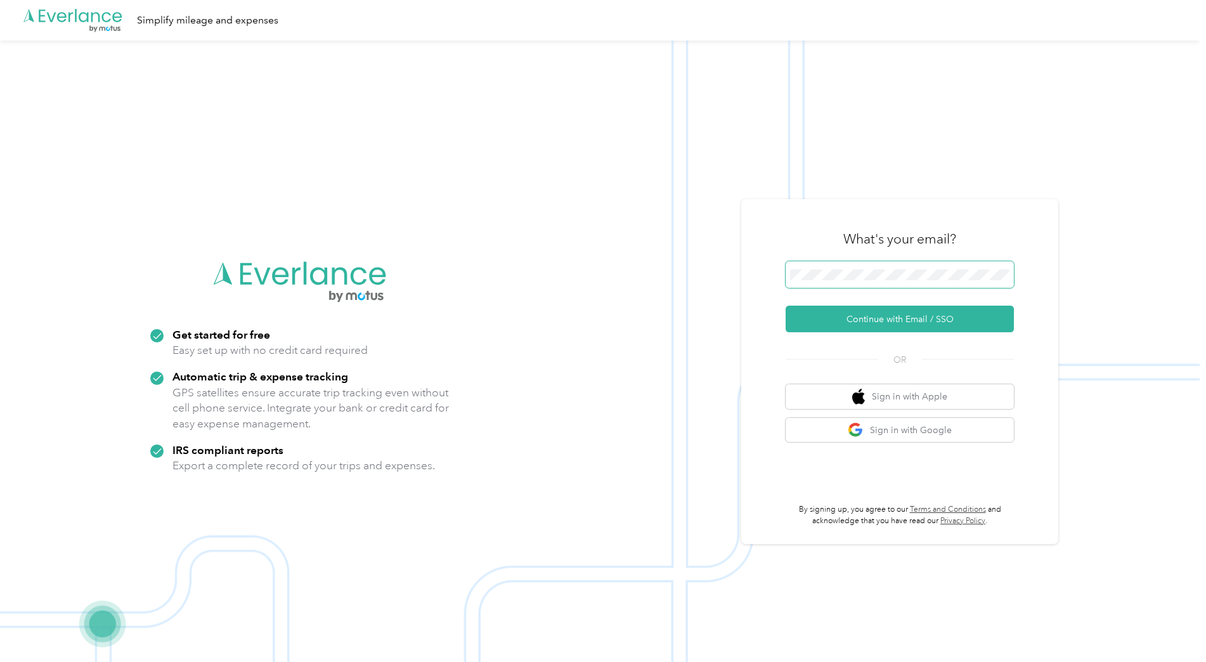 The width and height of the screenshot is (1206, 662). I want to click on strong: Automatic trip & expense tracking, so click(260, 376).